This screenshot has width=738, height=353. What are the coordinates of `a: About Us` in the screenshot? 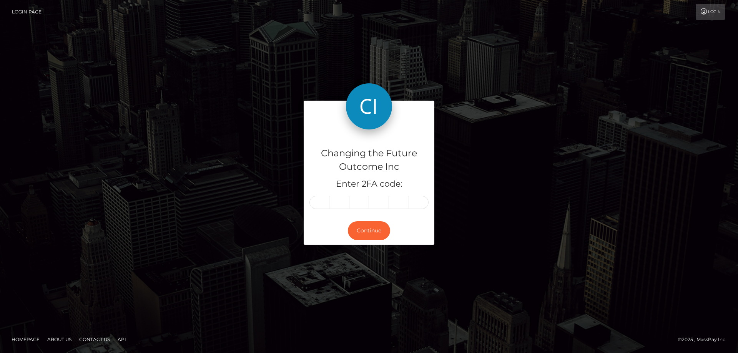 It's located at (59, 340).